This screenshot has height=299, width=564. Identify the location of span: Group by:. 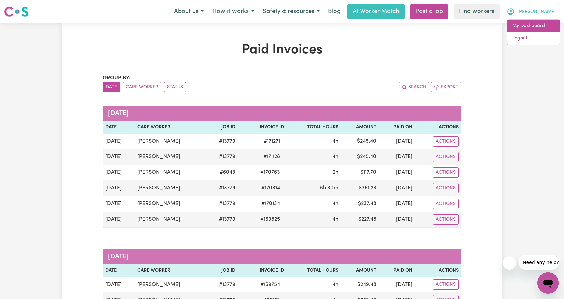
(117, 78).